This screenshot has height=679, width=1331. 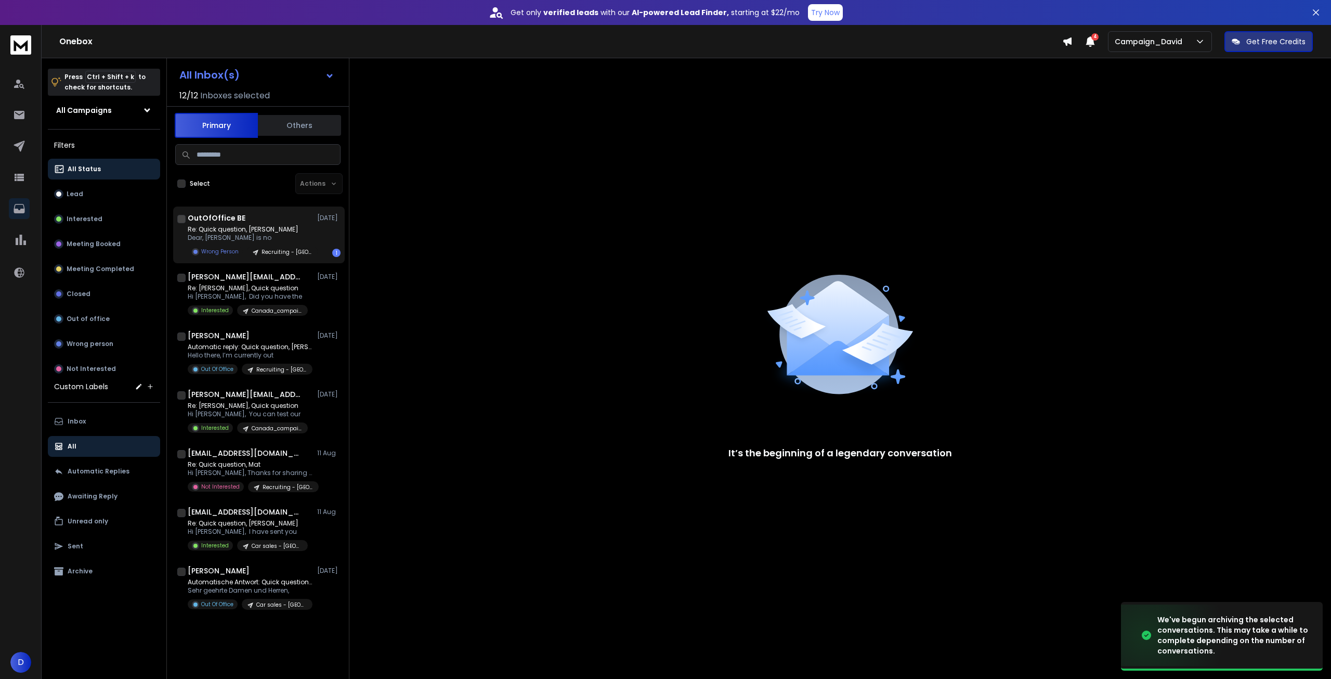 I want to click on p: It’s the beginning of a legendary conversation, so click(x=840, y=453).